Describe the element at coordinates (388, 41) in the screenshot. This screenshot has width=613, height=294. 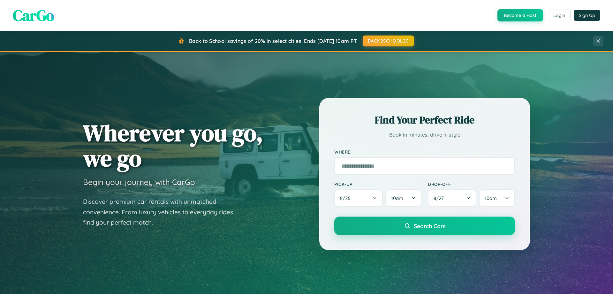
I see `button: BACK2SCHOOL20` at that location.